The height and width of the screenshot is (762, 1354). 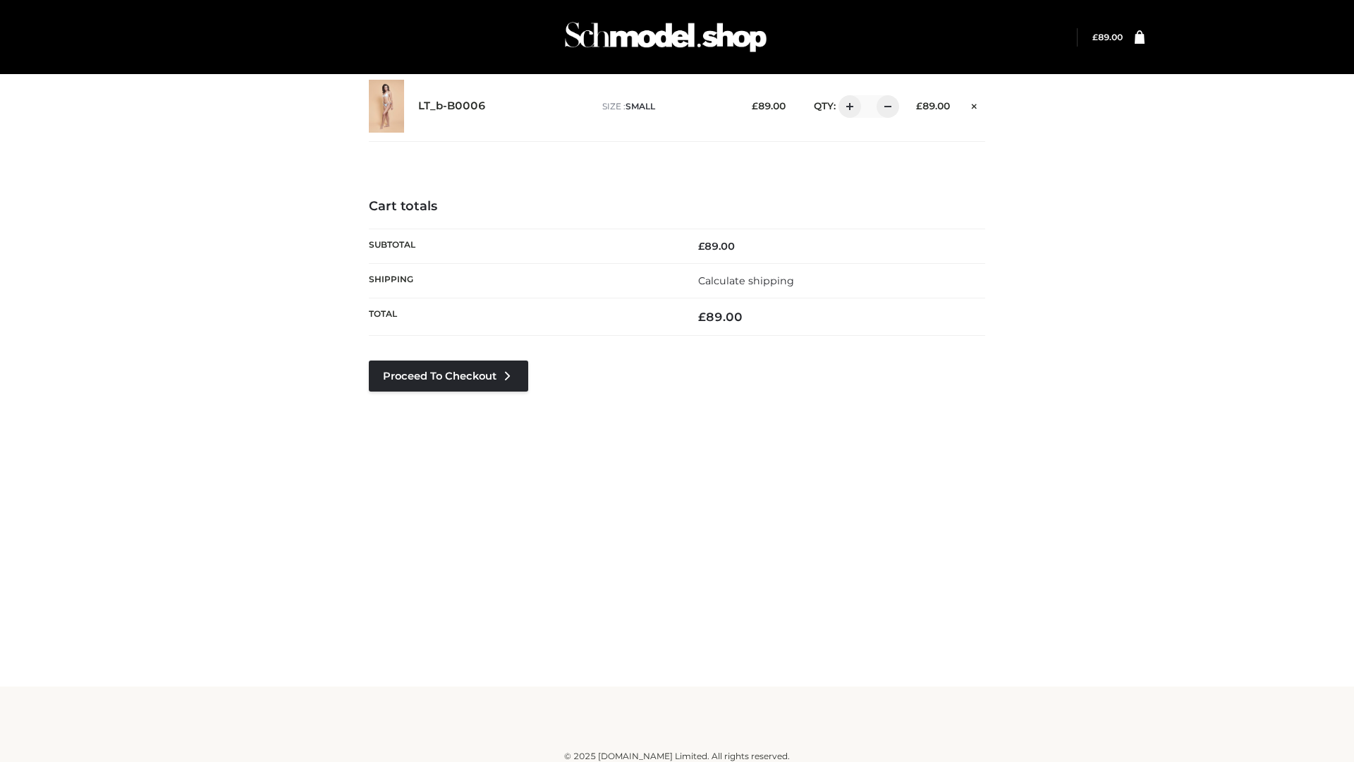 I want to click on th: Shipping, so click(x=523, y=280).